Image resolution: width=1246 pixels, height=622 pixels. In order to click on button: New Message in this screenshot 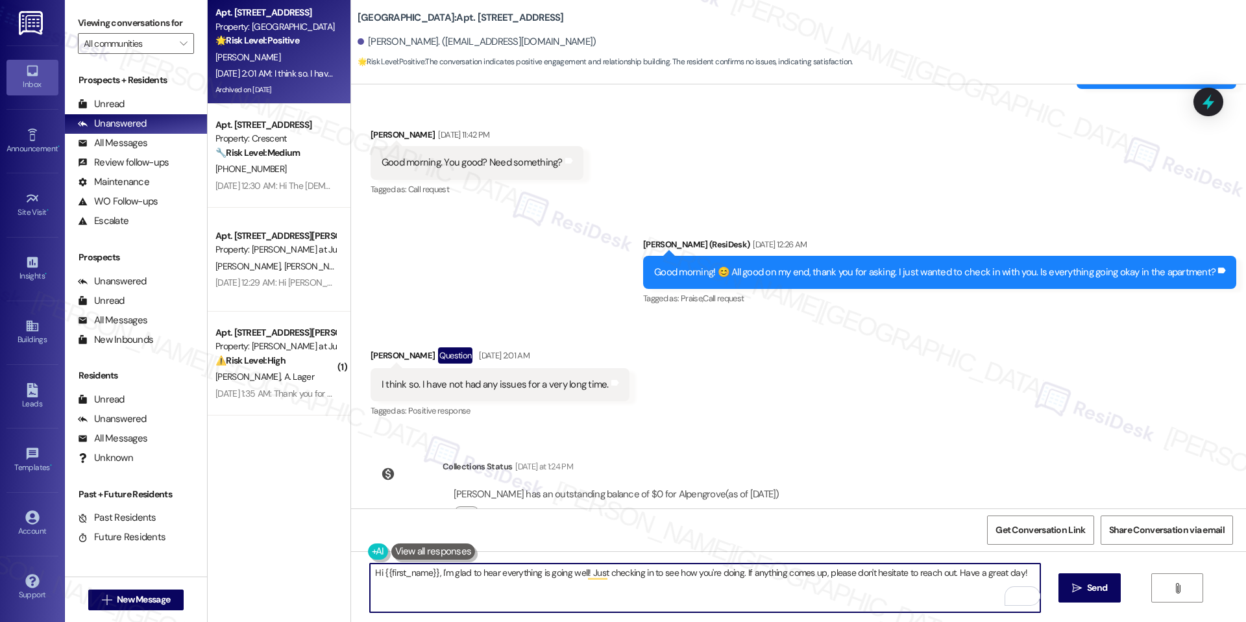, I will do `click(136, 600)`.